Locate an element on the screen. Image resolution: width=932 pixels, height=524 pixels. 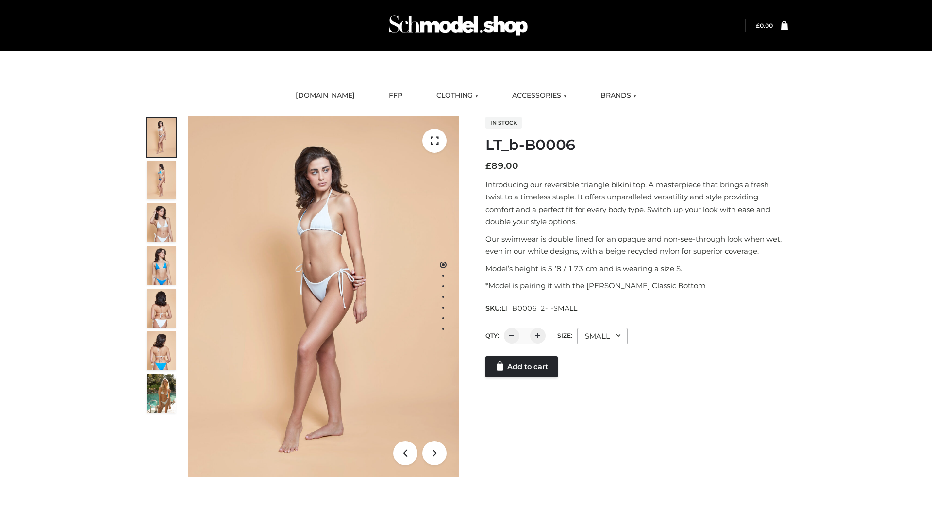
p: Our swimwear is double lined for an opaque and non-see-through look when wet, even in our white d... is located at coordinates (636, 245).